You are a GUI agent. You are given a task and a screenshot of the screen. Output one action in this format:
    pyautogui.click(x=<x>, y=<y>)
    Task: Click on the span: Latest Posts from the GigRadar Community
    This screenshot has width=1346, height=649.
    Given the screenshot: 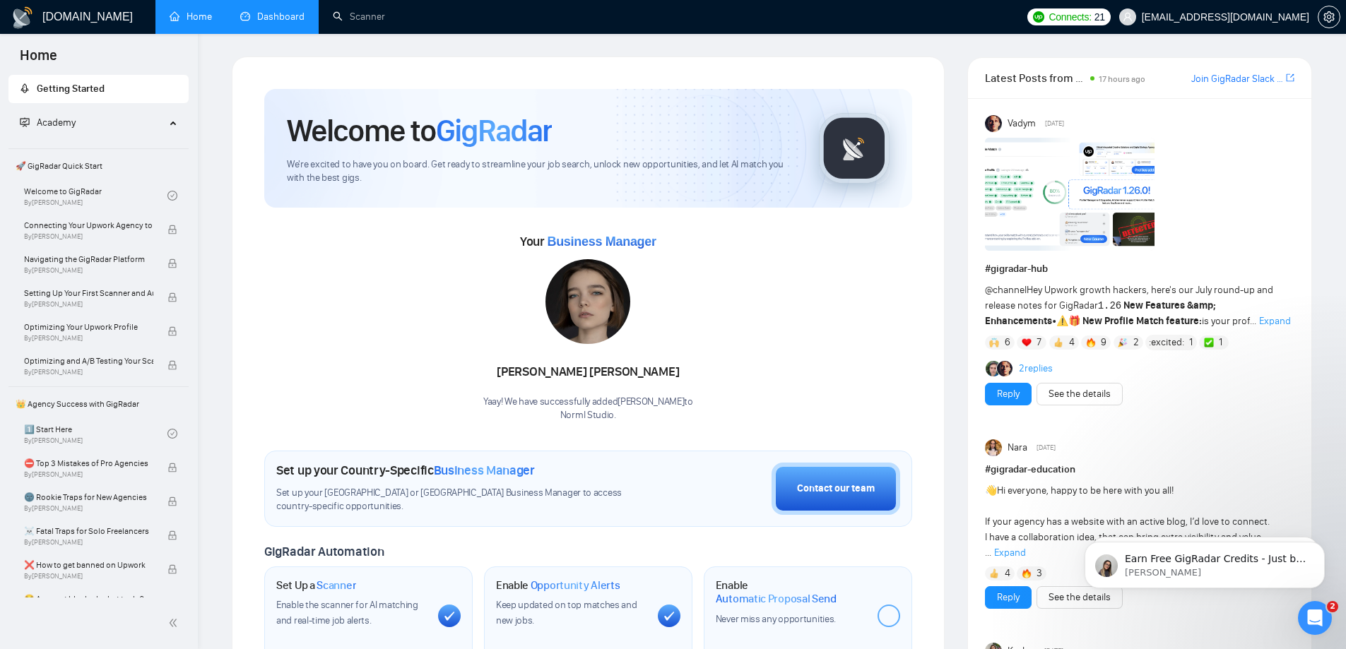 What is the action you would take?
    pyautogui.click(x=1035, y=78)
    